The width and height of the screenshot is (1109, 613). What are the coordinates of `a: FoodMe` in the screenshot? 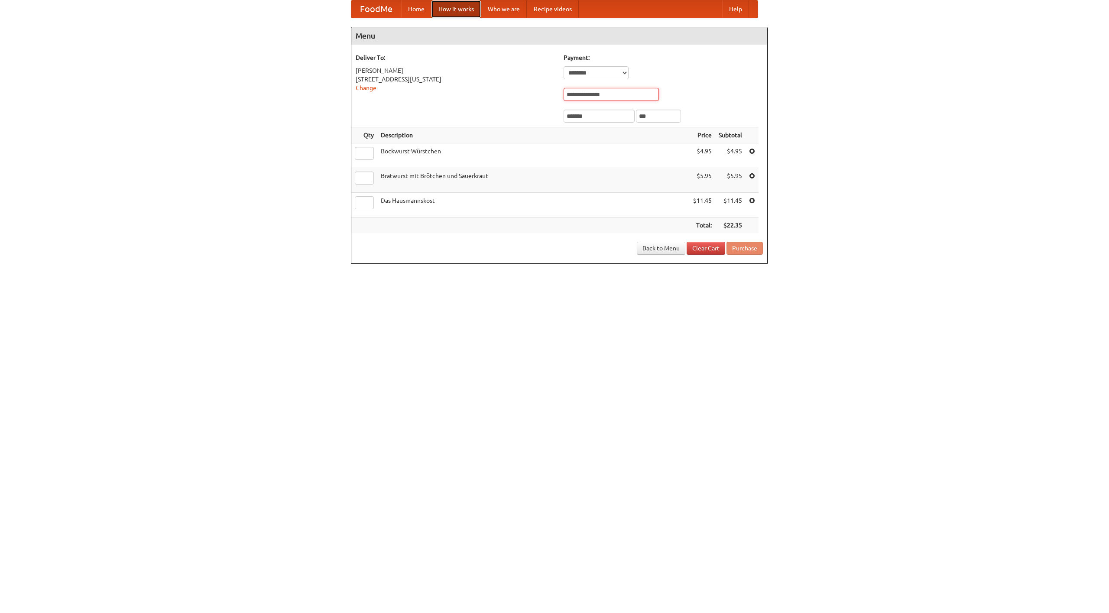 It's located at (376, 9).